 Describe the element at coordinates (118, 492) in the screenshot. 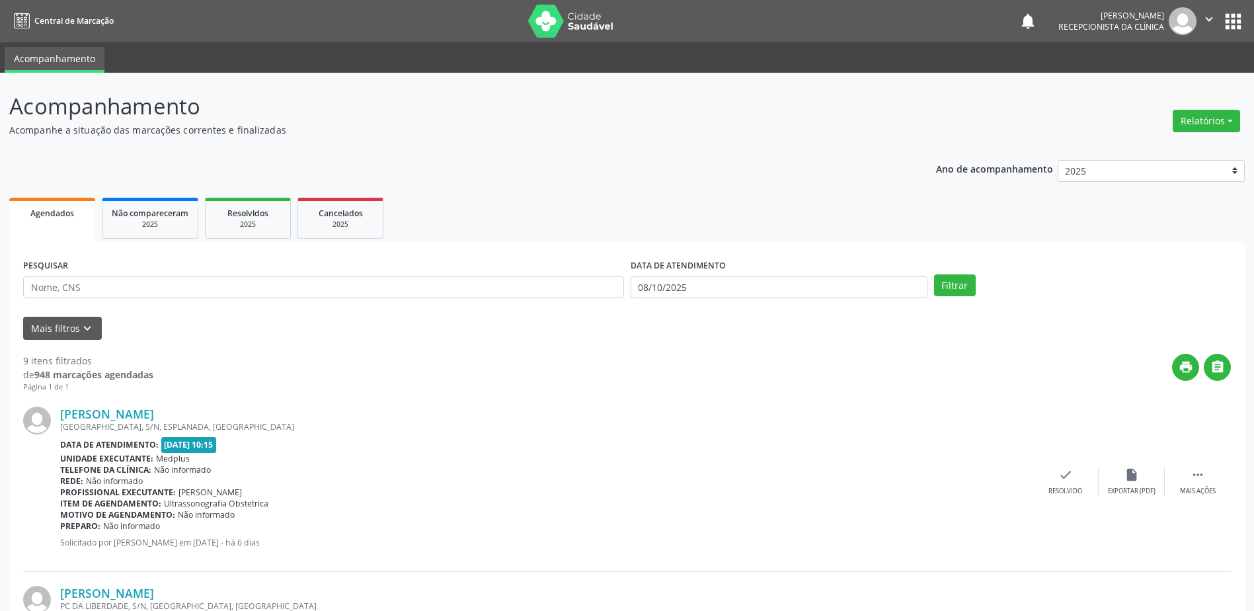

I see `b: Profissional executante:` at that location.